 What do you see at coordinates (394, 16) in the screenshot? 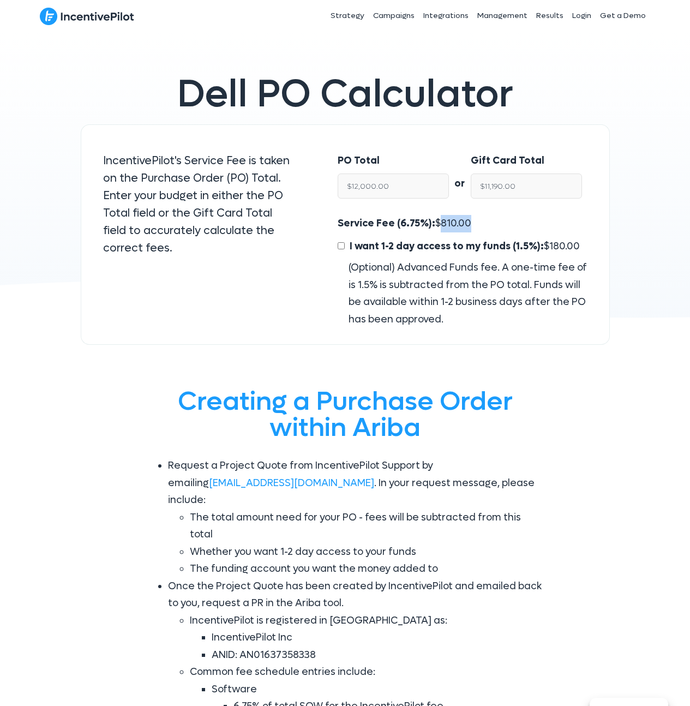
I see `a: Campaigns` at bounding box center [394, 16].